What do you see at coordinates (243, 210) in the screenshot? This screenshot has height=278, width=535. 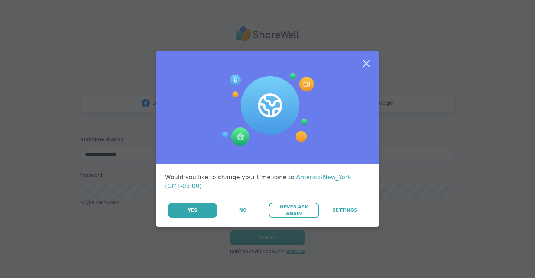 I see `span: No` at bounding box center [243, 210].